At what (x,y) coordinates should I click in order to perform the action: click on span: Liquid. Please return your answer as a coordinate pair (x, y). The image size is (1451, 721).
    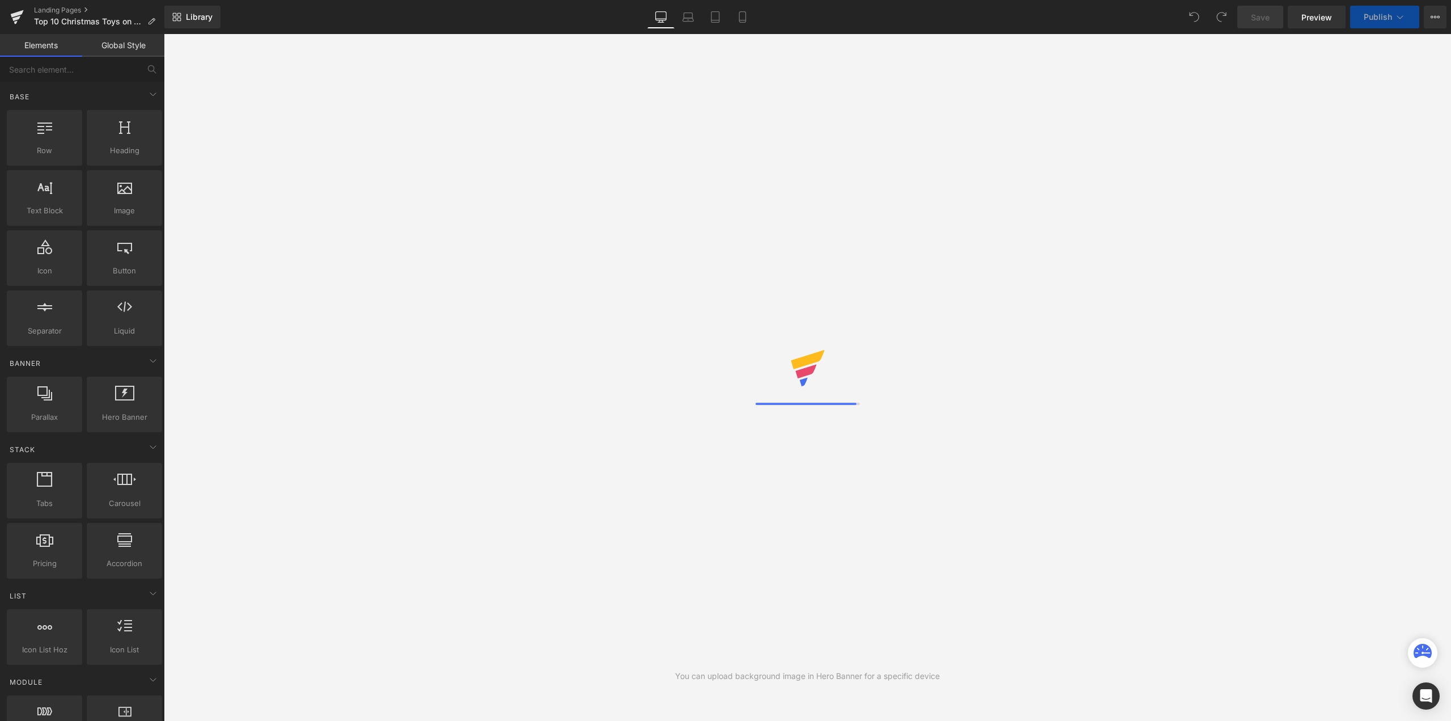
    Looking at the image, I should click on (124, 330).